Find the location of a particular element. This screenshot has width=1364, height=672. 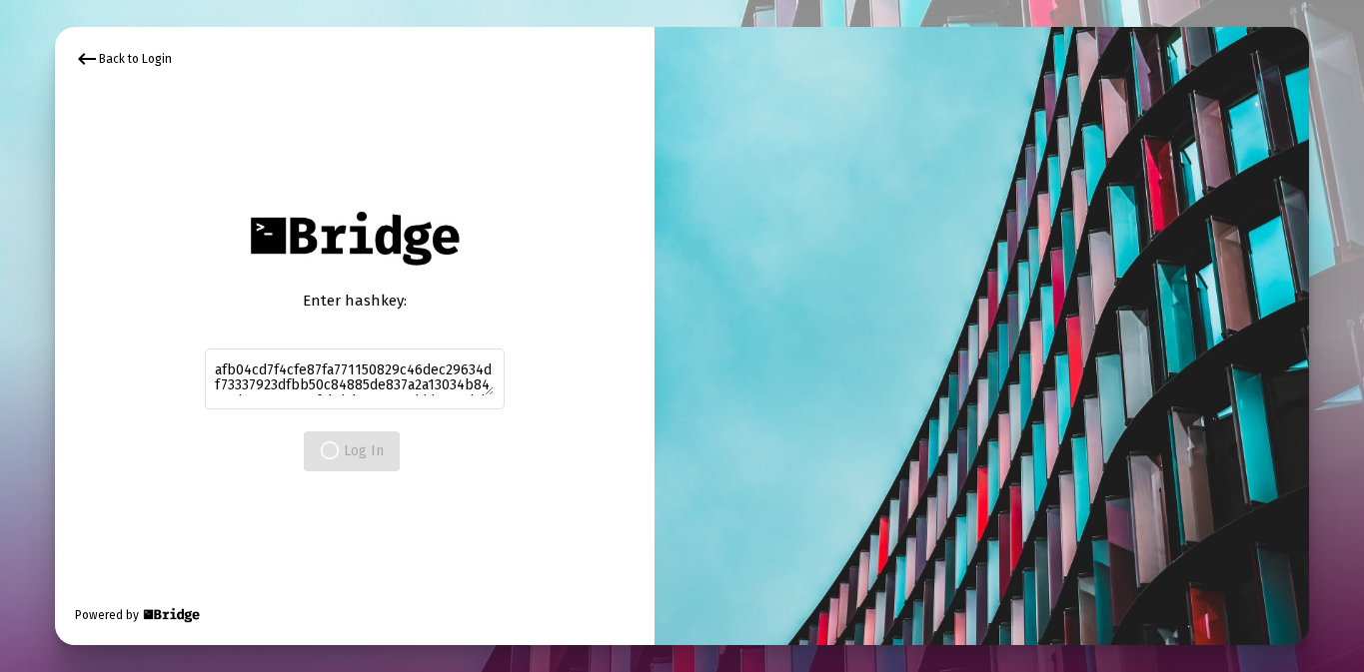

mat-icon: keyboard_backspace is located at coordinates (87, 59).